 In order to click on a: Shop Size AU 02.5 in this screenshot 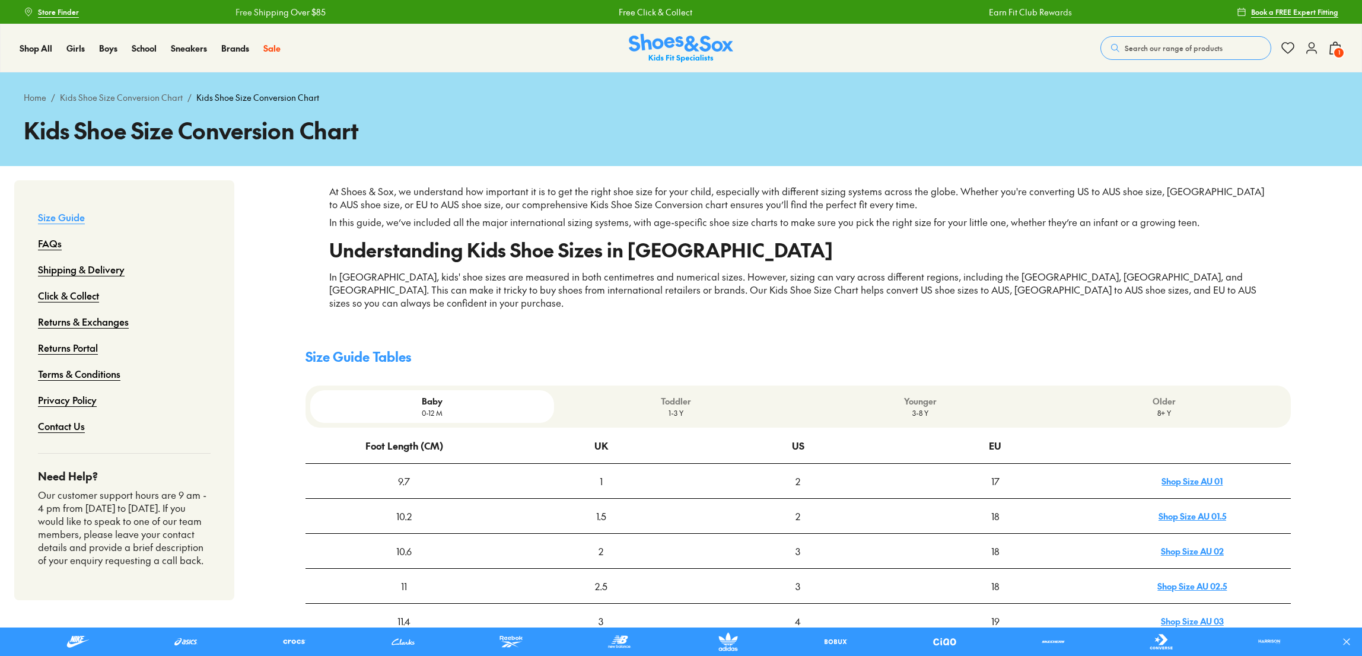, I will do `click(1192, 586)`.